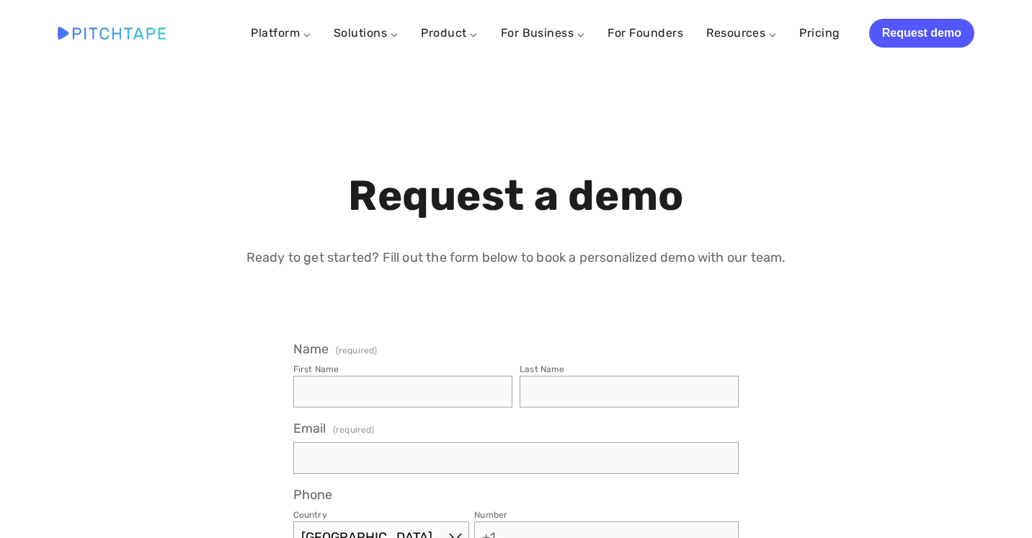  Describe the element at coordinates (112, 32) in the screenshot. I see `img: Pitchtape | Video Submission Management Software` at that location.